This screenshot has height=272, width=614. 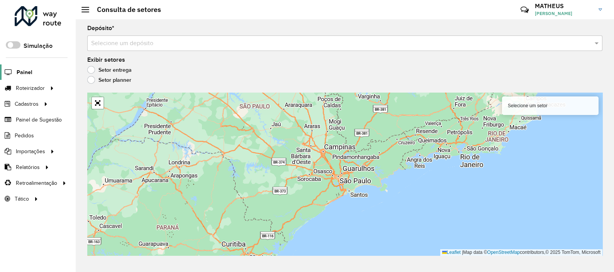 I want to click on h2: Consulta de setores, so click(x=125, y=10).